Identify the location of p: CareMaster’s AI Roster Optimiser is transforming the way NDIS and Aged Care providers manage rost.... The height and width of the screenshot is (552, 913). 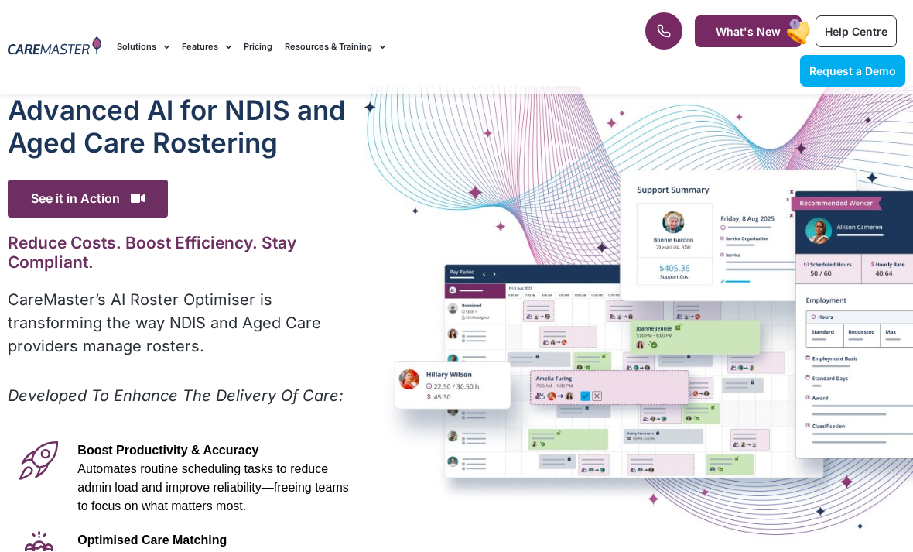
(187, 324).